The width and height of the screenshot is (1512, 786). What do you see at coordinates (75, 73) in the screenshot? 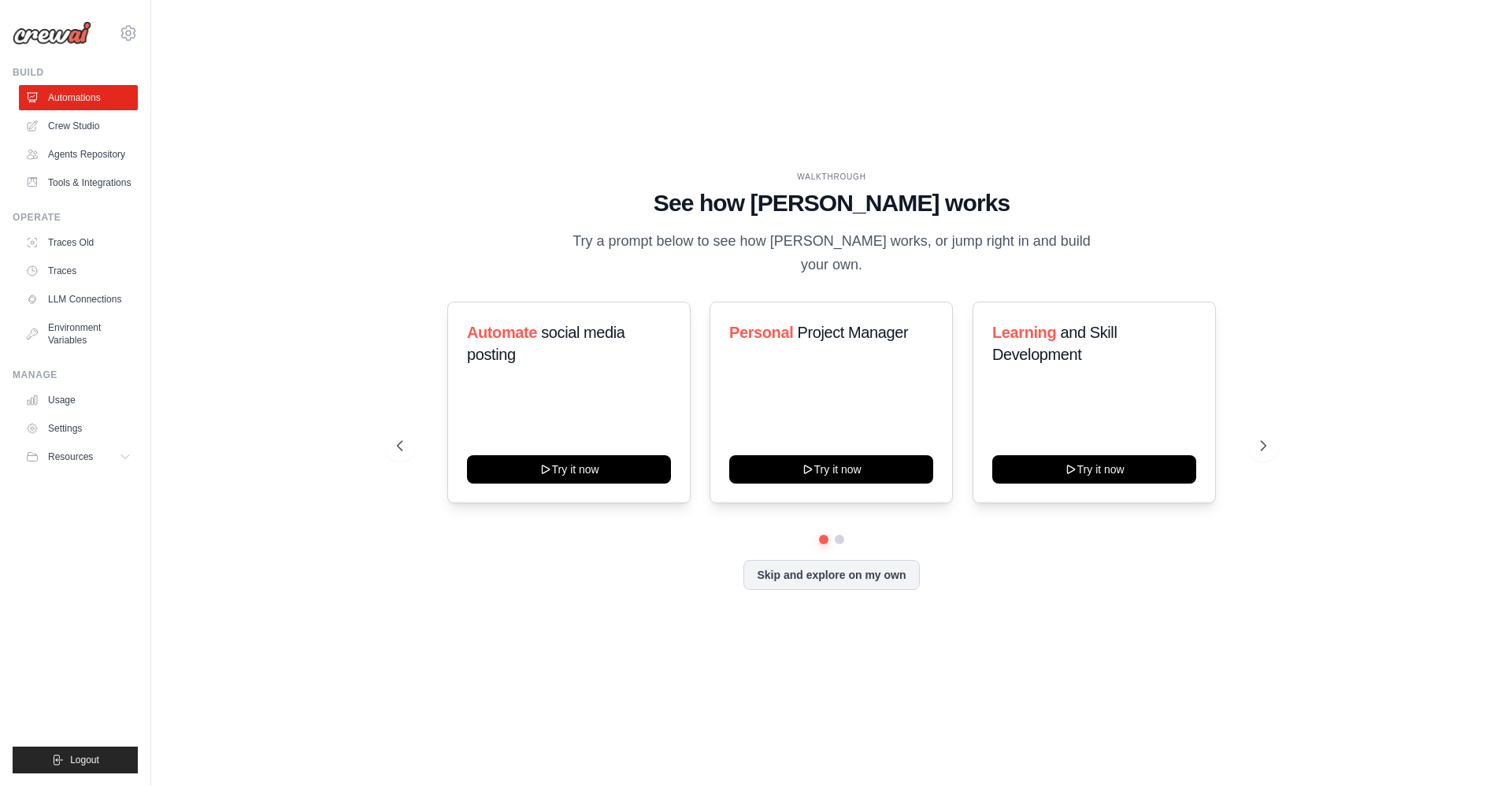
I see `div: Build` at bounding box center [75, 73].